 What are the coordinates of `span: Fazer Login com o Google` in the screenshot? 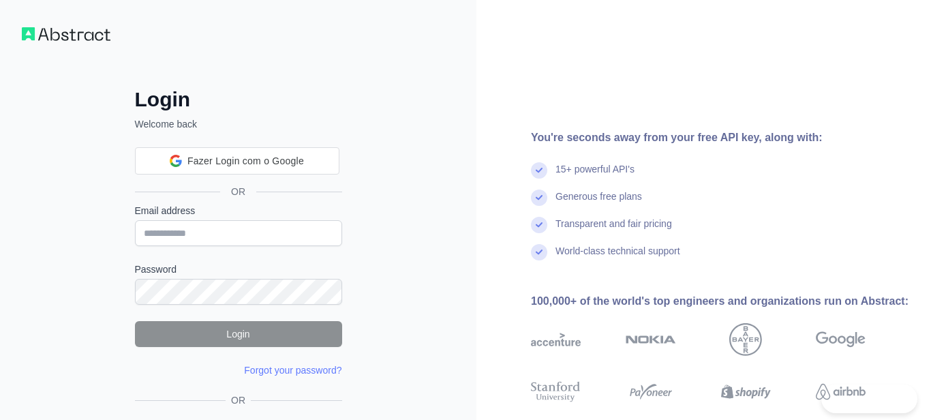 It's located at (245, 161).